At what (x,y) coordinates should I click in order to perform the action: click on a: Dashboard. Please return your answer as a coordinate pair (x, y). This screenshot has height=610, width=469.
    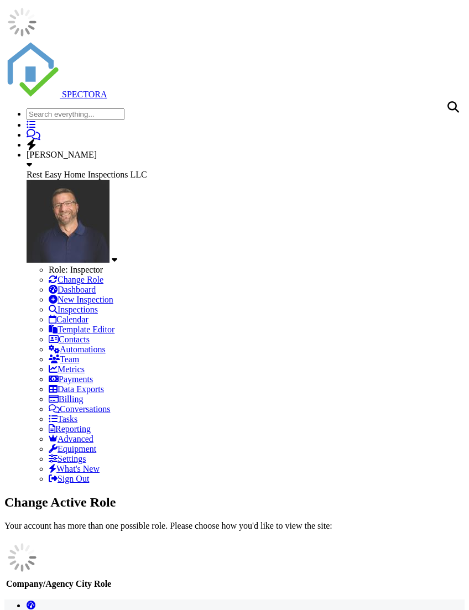
    Looking at the image, I should click on (72, 289).